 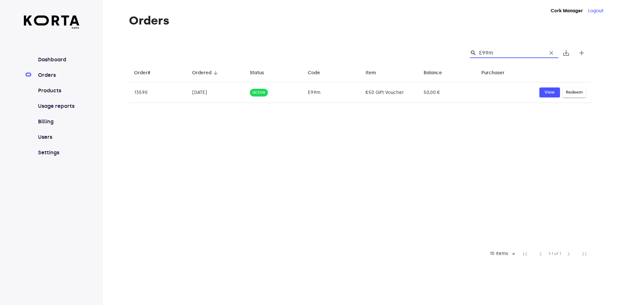 I want to click on span: Search, so click(x=473, y=53).